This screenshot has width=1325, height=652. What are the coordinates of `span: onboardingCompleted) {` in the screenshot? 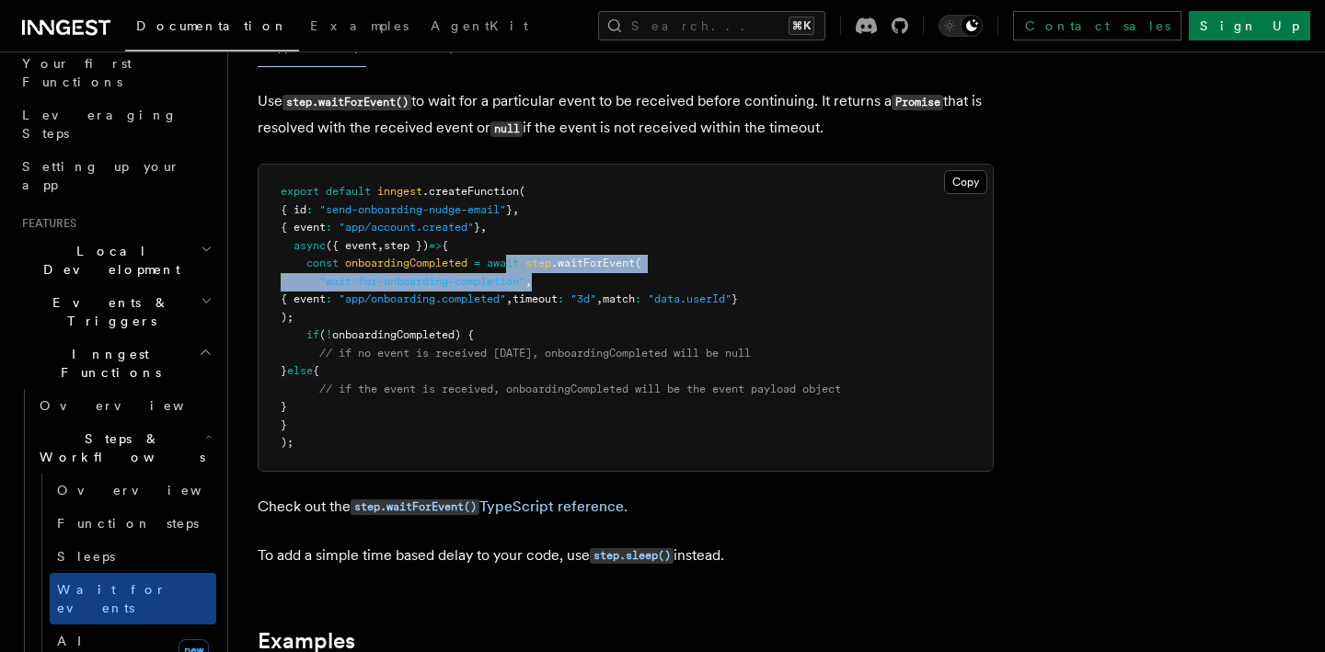 It's located at (403, 335).